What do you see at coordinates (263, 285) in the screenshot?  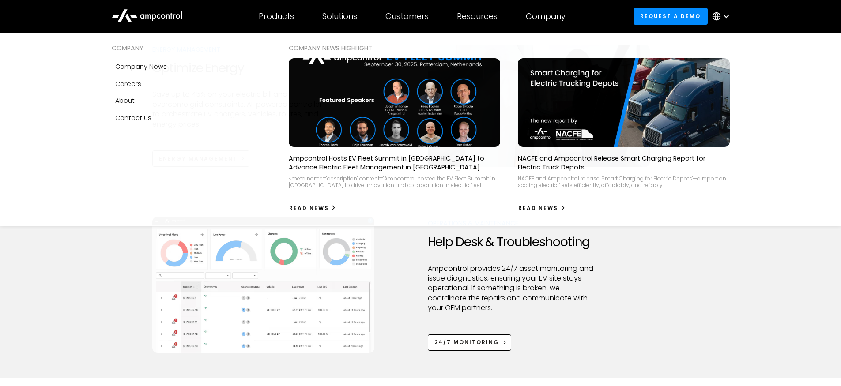 I see `img: Ampcontrol EV charging management system for on time departure` at bounding box center [263, 285].